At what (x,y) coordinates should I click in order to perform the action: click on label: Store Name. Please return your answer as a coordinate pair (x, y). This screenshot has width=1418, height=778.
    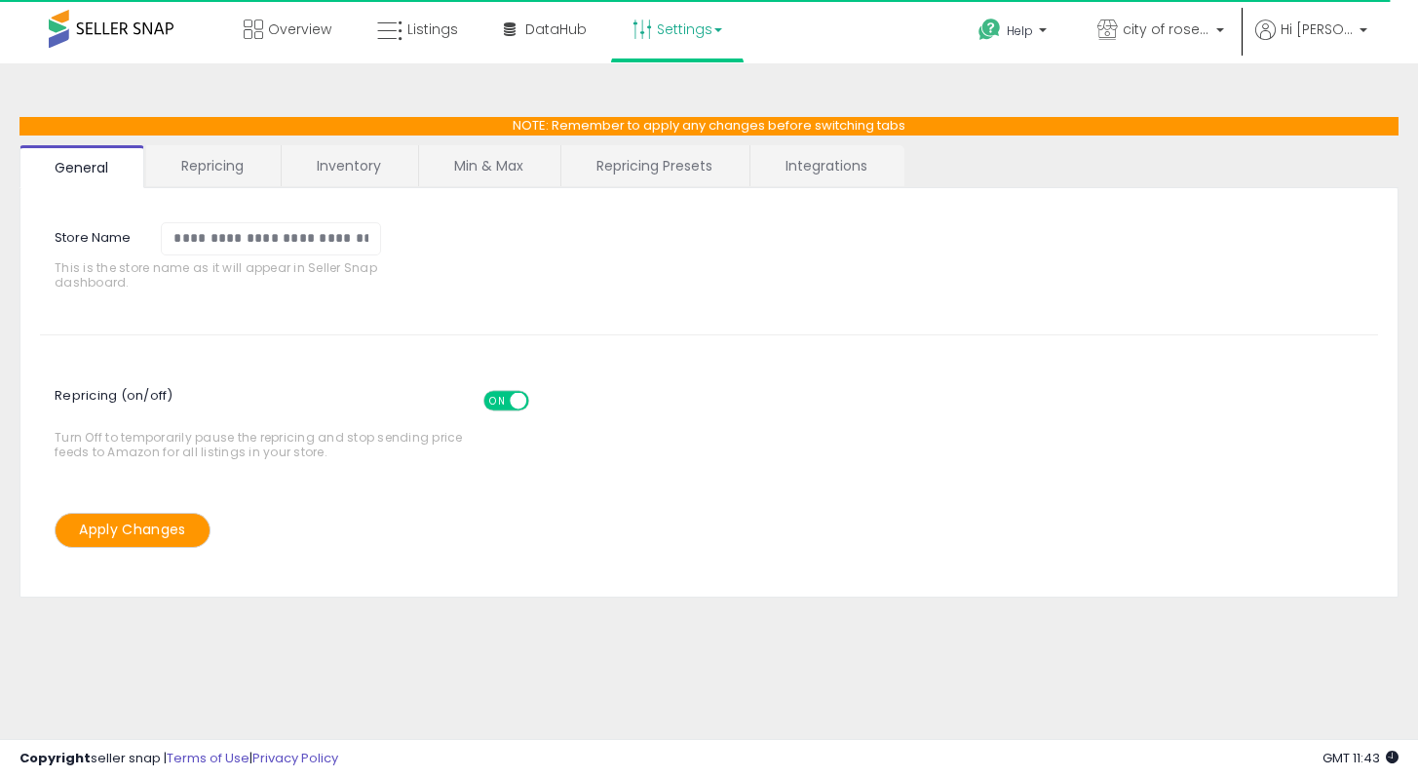
    Looking at the image, I should click on (93, 235).